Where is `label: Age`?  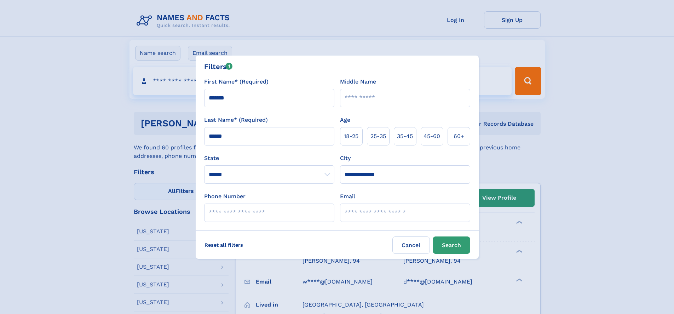
label: Age is located at coordinates (345, 120).